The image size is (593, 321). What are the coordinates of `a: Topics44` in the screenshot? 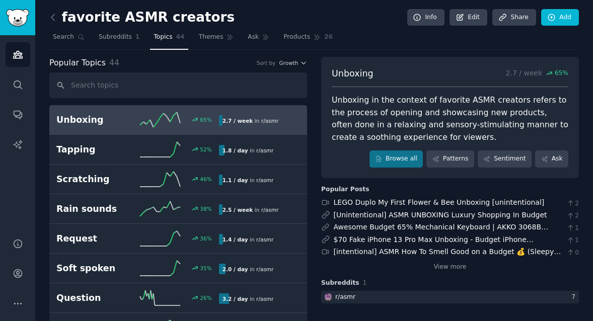 It's located at (169, 39).